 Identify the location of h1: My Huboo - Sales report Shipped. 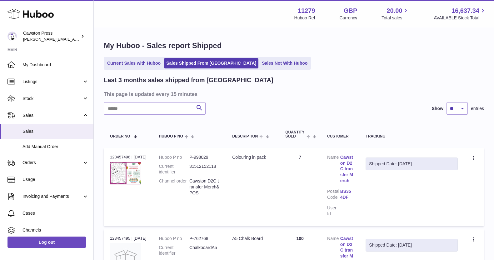
(294, 46).